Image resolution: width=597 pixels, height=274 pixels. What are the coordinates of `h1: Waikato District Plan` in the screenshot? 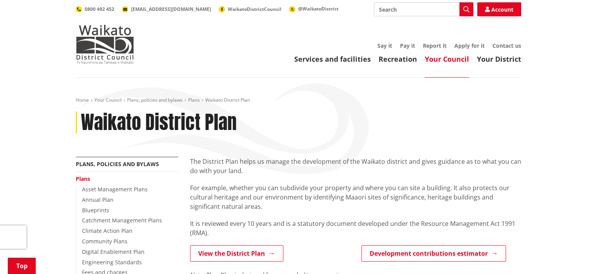 It's located at (159, 123).